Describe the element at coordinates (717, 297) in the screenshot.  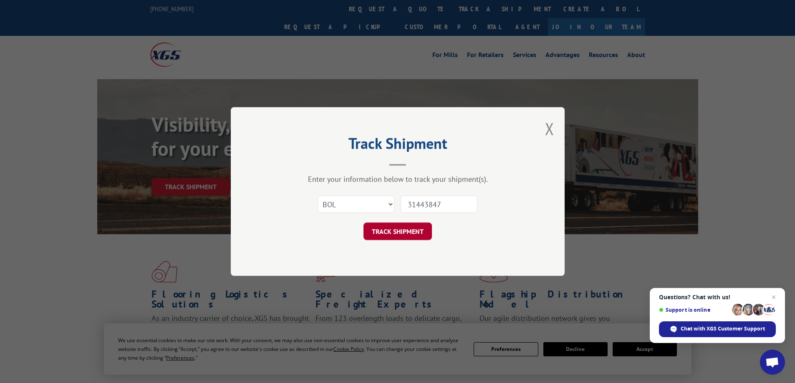
I see `span: Questions? Chat with us!` at that location.